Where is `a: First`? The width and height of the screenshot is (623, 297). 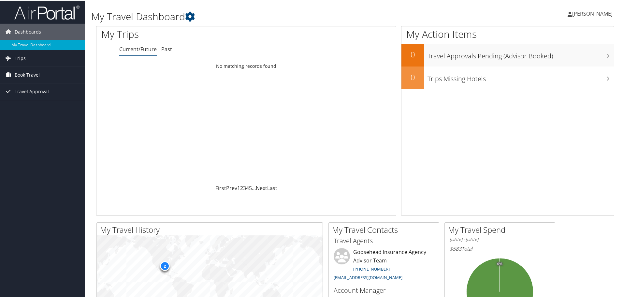
a: First is located at coordinates (221, 187).